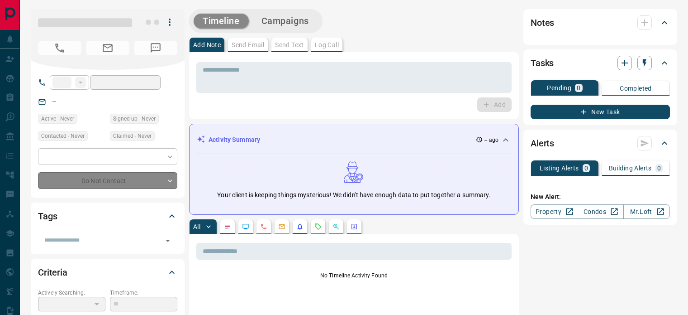 The height and width of the screenshot is (315, 688). Describe the element at coordinates (601, 143) in the screenshot. I see `div: Alerts` at that location.